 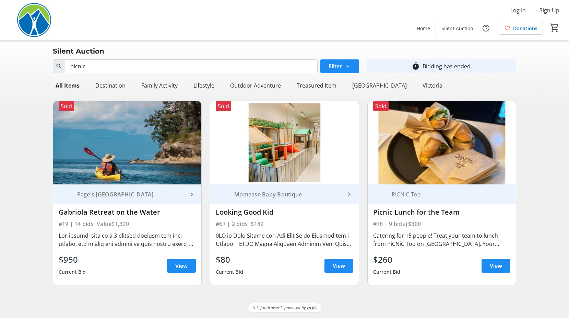 What do you see at coordinates (317, 85) in the screenshot?
I see `div: Treasured Item` at bounding box center [317, 85].